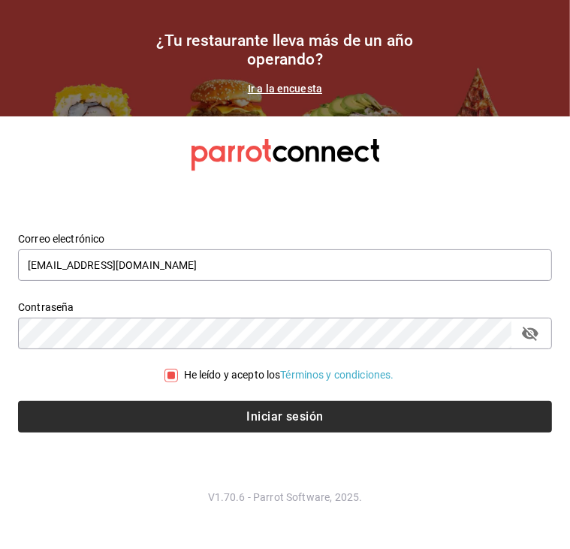 The width and height of the screenshot is (570, 549). I want to click on label: Contraseña, so click(285, 308).